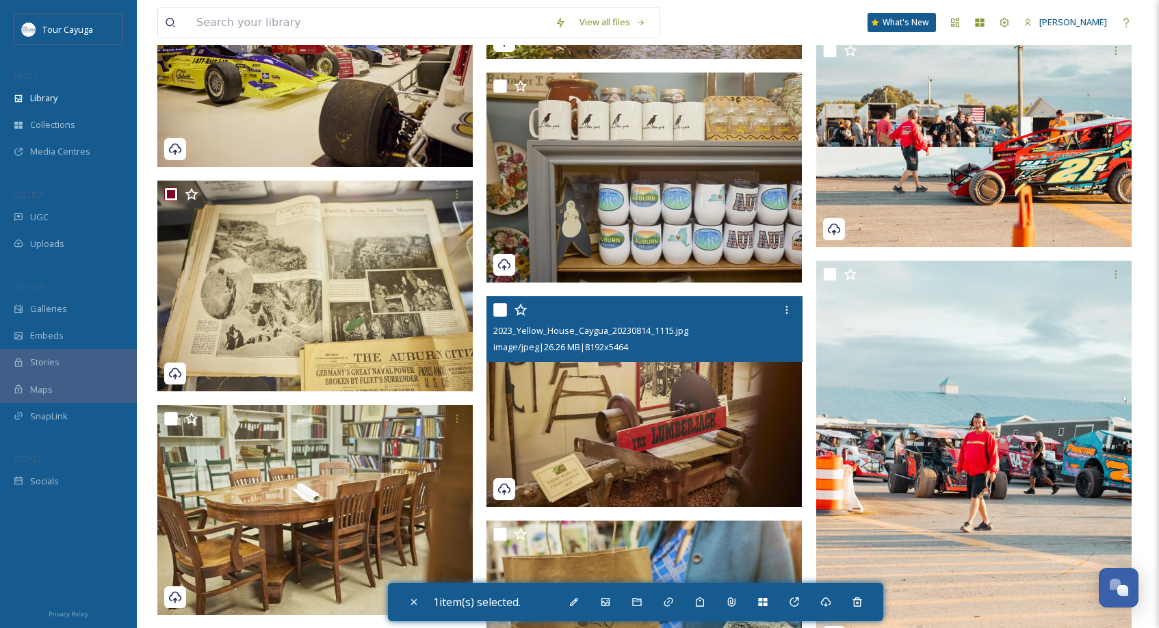  What do you see at coordinates (25, 75) in the screenshot?
I see `span: MEDIA` at bounding box center [25, 75].